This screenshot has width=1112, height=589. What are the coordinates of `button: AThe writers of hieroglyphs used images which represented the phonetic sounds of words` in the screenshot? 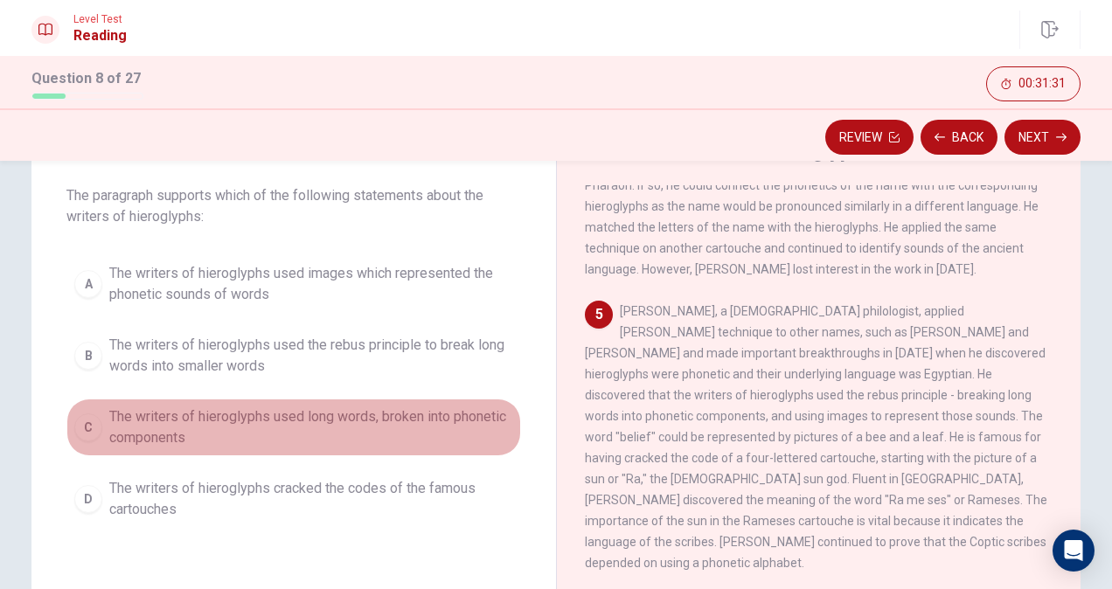 It's located at (294, 284).